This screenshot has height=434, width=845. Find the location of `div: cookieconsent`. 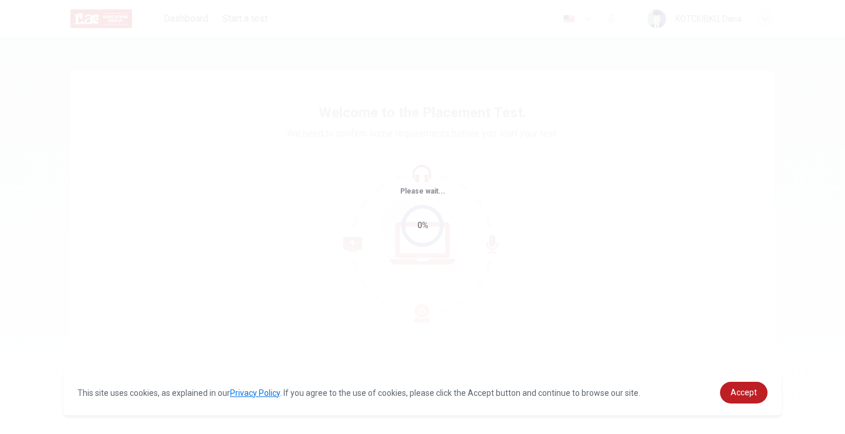

div: cookieconsent is located at coordinates (423, 393).